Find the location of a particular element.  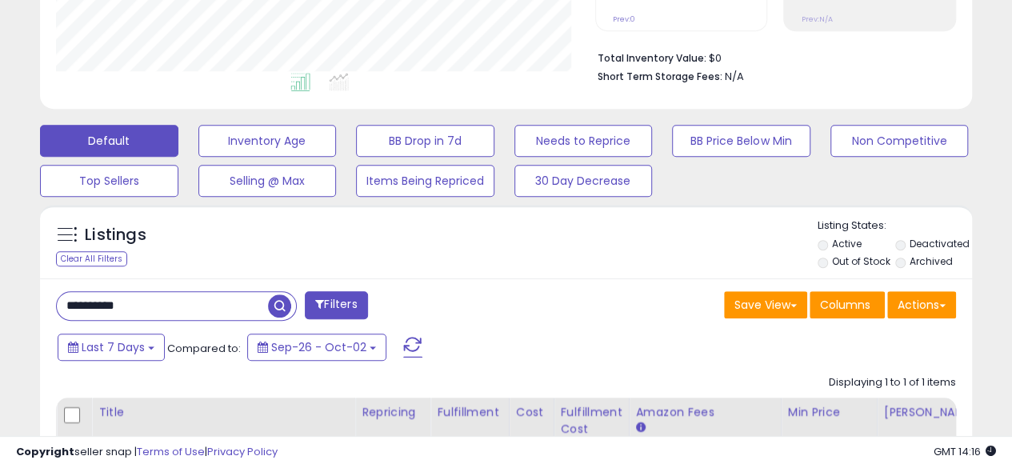

span: N/A is located at coordinates (734, 76).